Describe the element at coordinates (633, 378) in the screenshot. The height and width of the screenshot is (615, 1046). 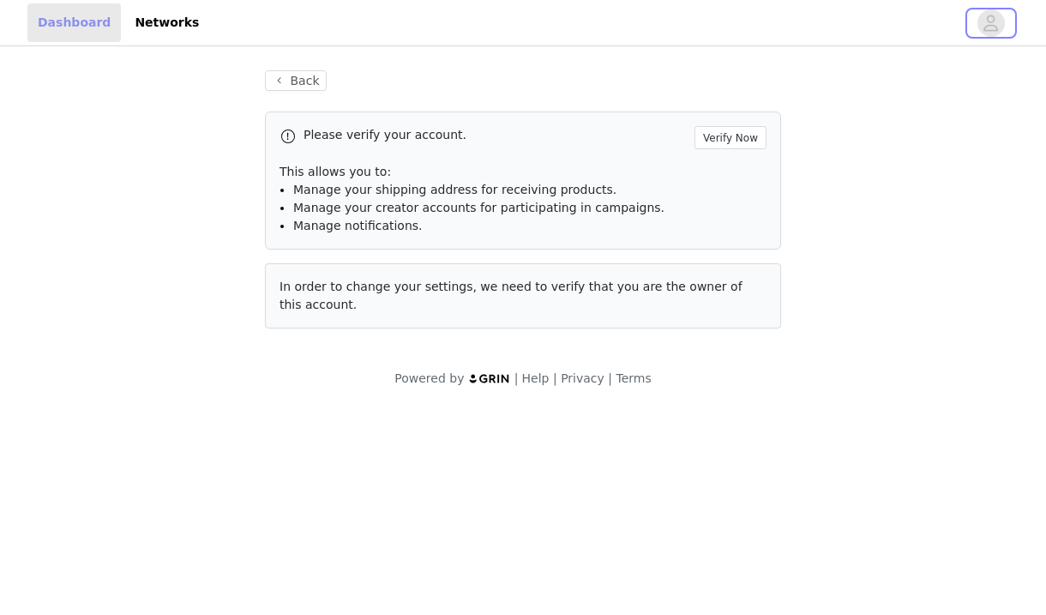
I see `a: Terms` at that location.